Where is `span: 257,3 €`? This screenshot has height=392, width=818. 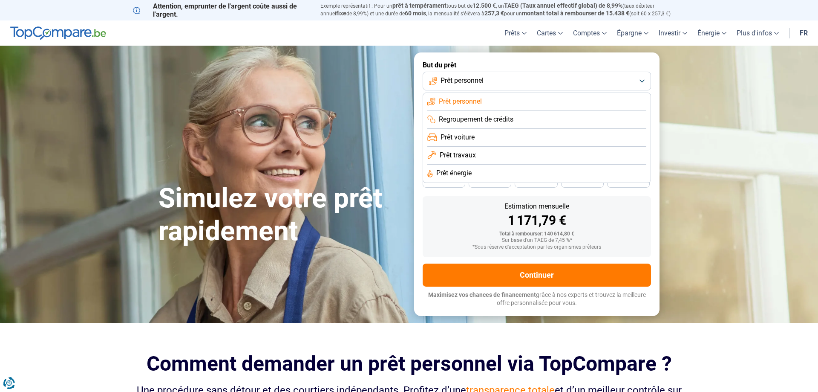
span: 257,3 € is located at coordinates (494, 13).